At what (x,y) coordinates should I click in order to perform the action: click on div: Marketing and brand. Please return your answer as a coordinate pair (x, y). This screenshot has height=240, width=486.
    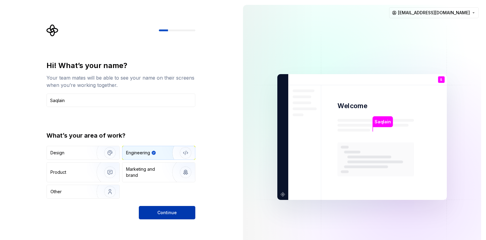
    Looking at the image, I should click on (146, 172).